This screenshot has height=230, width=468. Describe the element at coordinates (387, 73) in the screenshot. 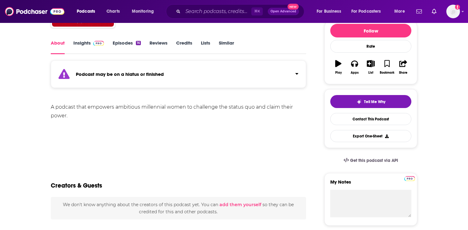

I see `div: Bookmark` at that location.